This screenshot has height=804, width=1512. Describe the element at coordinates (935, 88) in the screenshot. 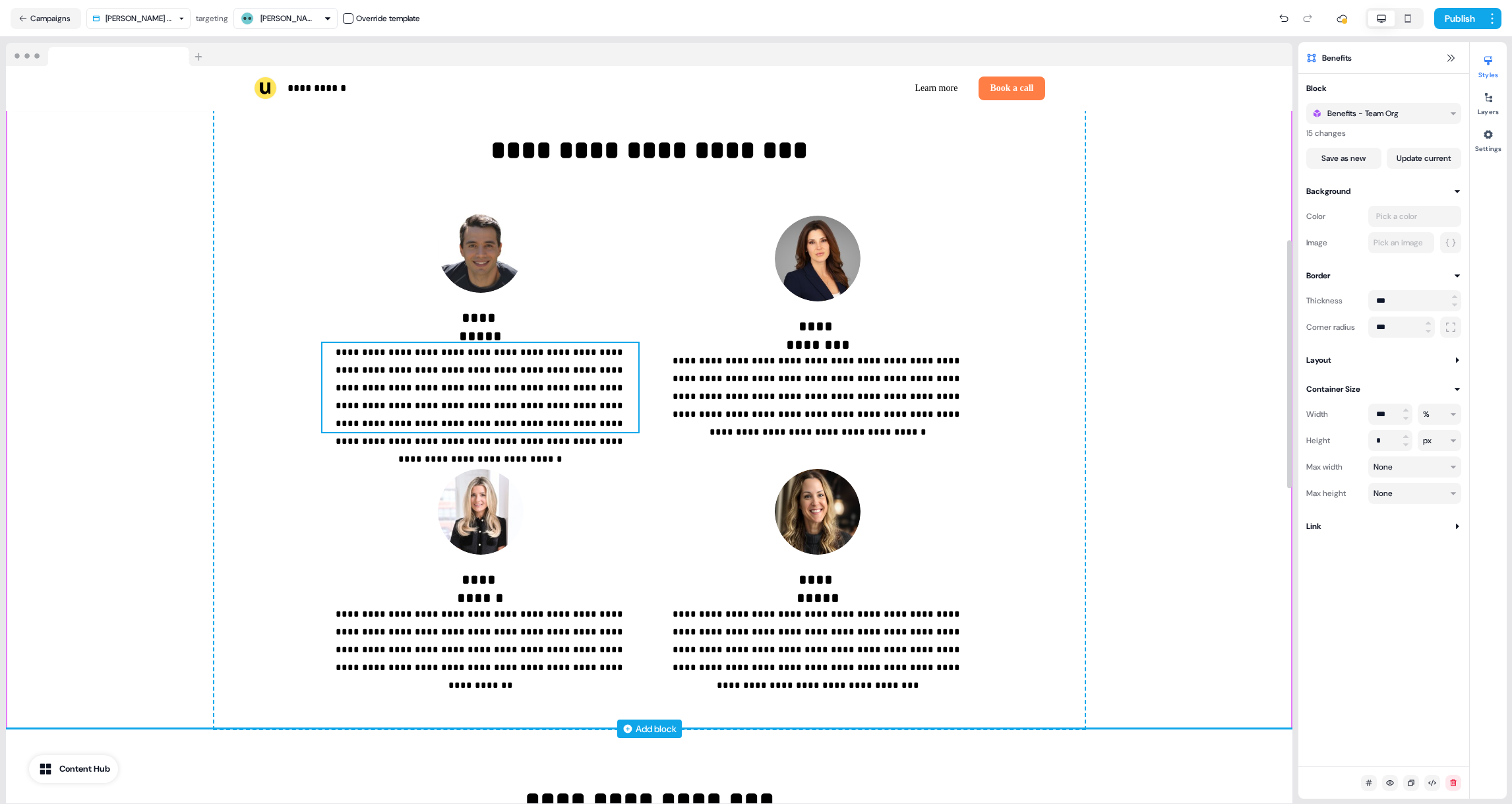

I see `button: Learn more` at that location.